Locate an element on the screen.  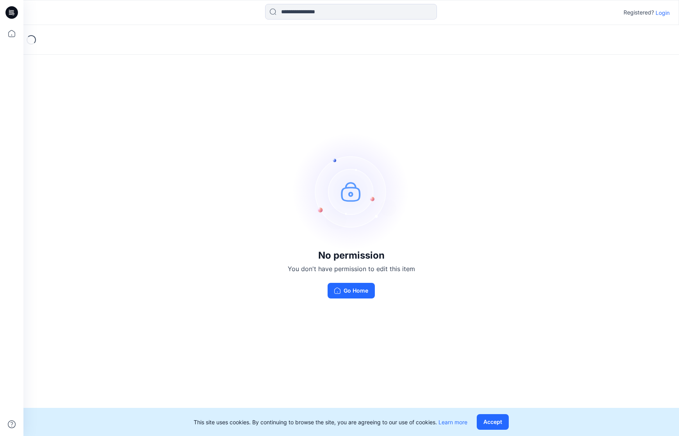
a: Learn more is located at coordinates (453, 421).